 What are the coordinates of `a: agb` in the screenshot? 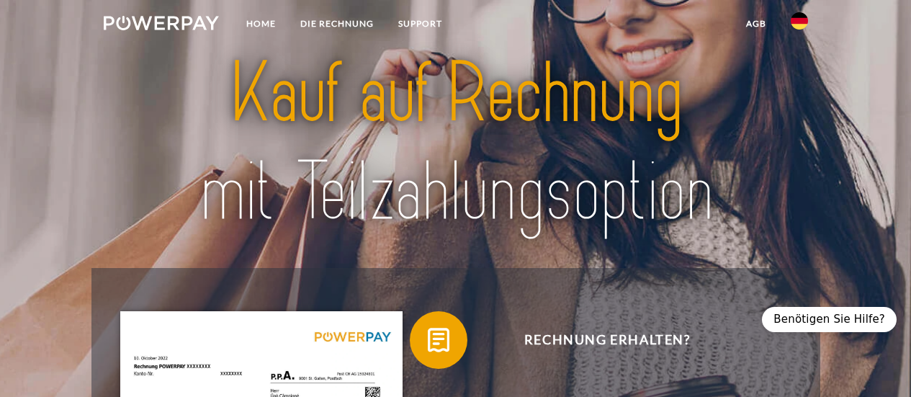 It's located at (756, 24).